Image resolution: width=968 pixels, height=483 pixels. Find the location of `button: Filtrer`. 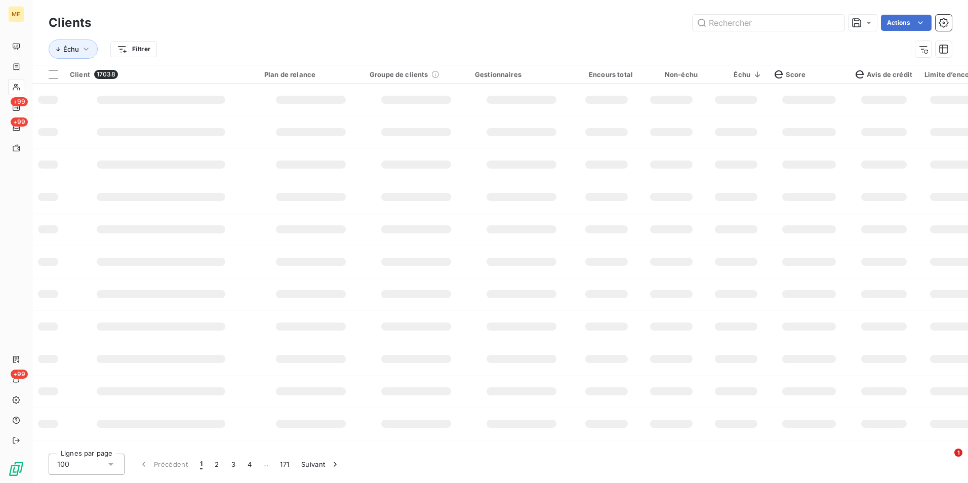

button: Filtrer is located at coordinates (134, 49).